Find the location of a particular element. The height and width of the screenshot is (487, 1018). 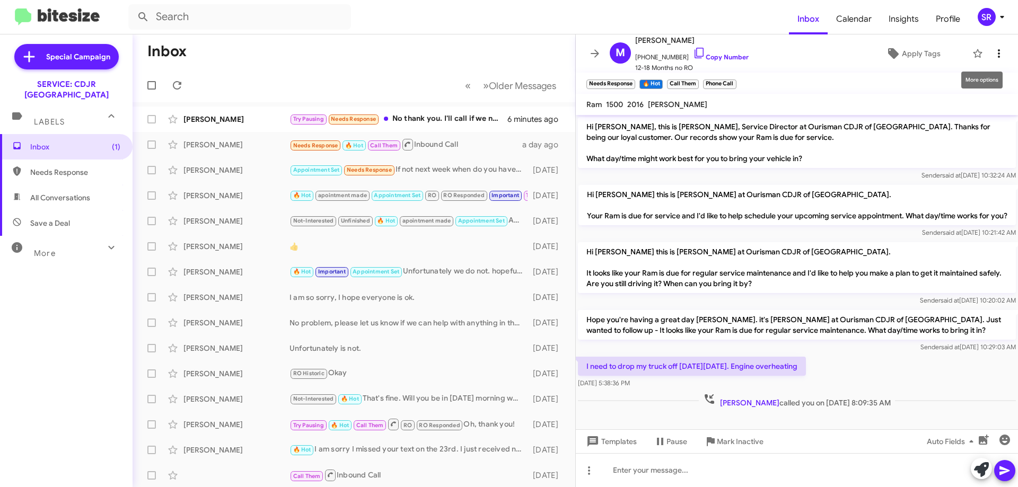

span: Insights is located at coordinates (904, 19).